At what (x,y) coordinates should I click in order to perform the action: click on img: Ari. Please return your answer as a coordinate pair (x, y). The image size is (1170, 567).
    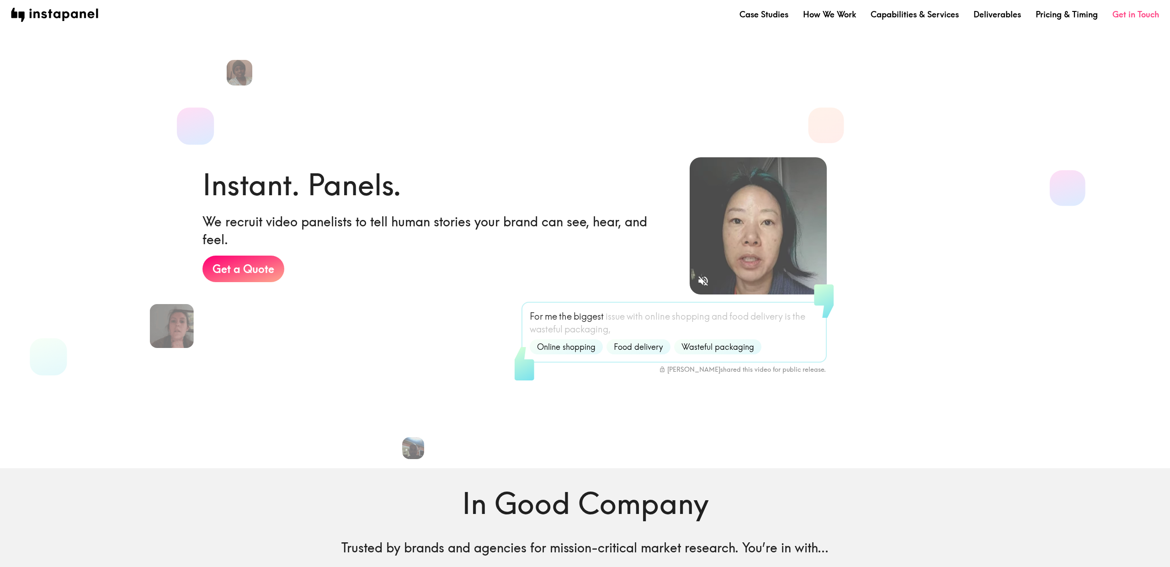
    Looking at the image, I should click on (413, 448).